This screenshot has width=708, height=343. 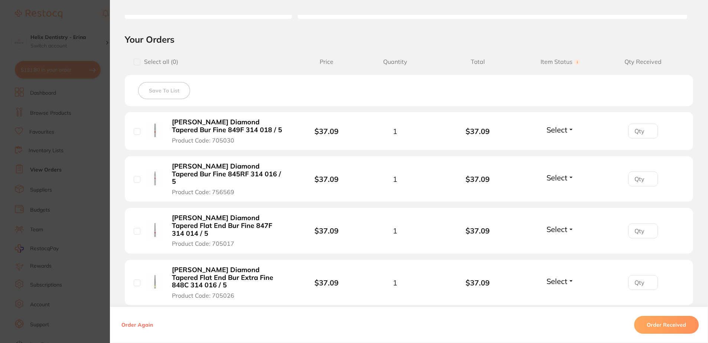 I want to click on span: Item Status, so click(x=561, y=62).